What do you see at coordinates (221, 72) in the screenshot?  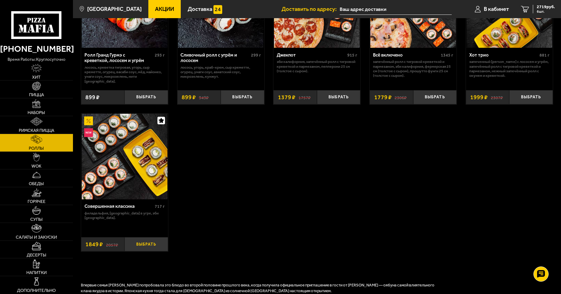 I see `p: лосось, угорь, краб-крем, Сыр креметте, огурец, унаги соус, азиатский соус, микрозелень, кунжут.` at bounding box center [221, 72].